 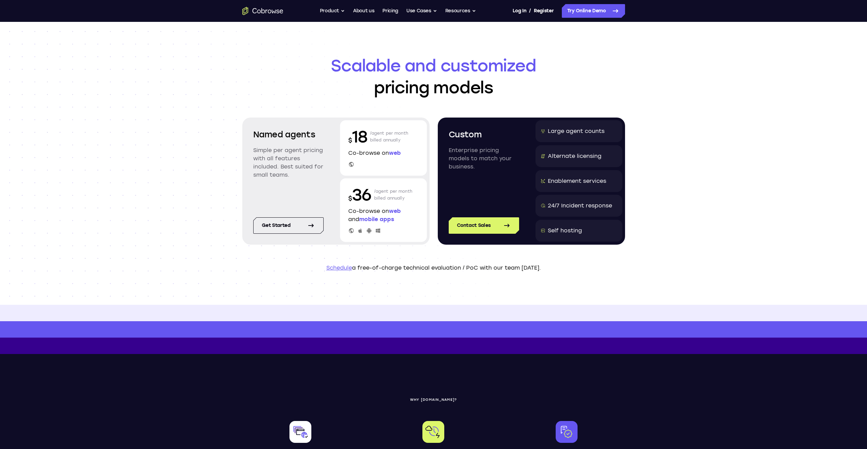 I want to click on a: Contact Sales, so click(x=484, y=226).